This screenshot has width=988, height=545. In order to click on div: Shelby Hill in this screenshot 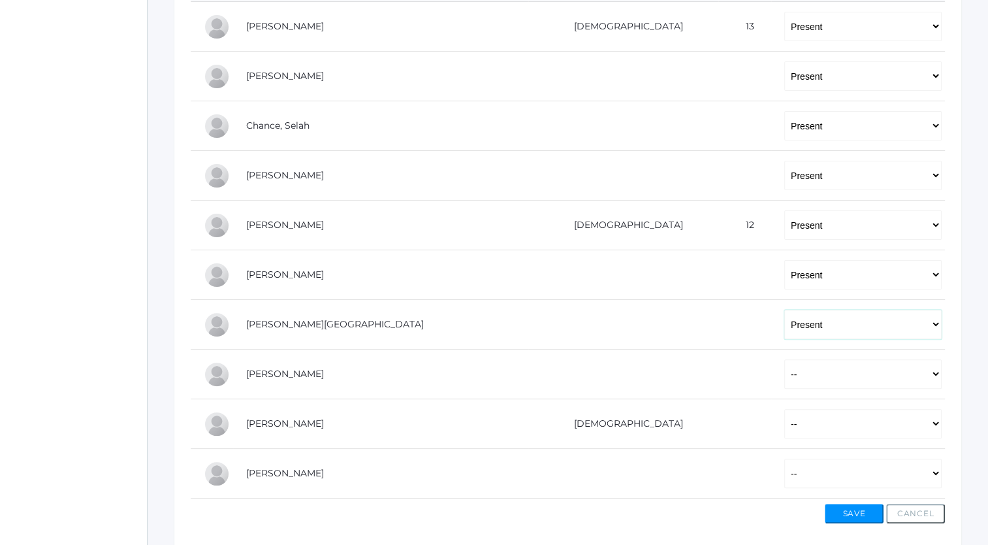, I will do `click(217, 325)`.